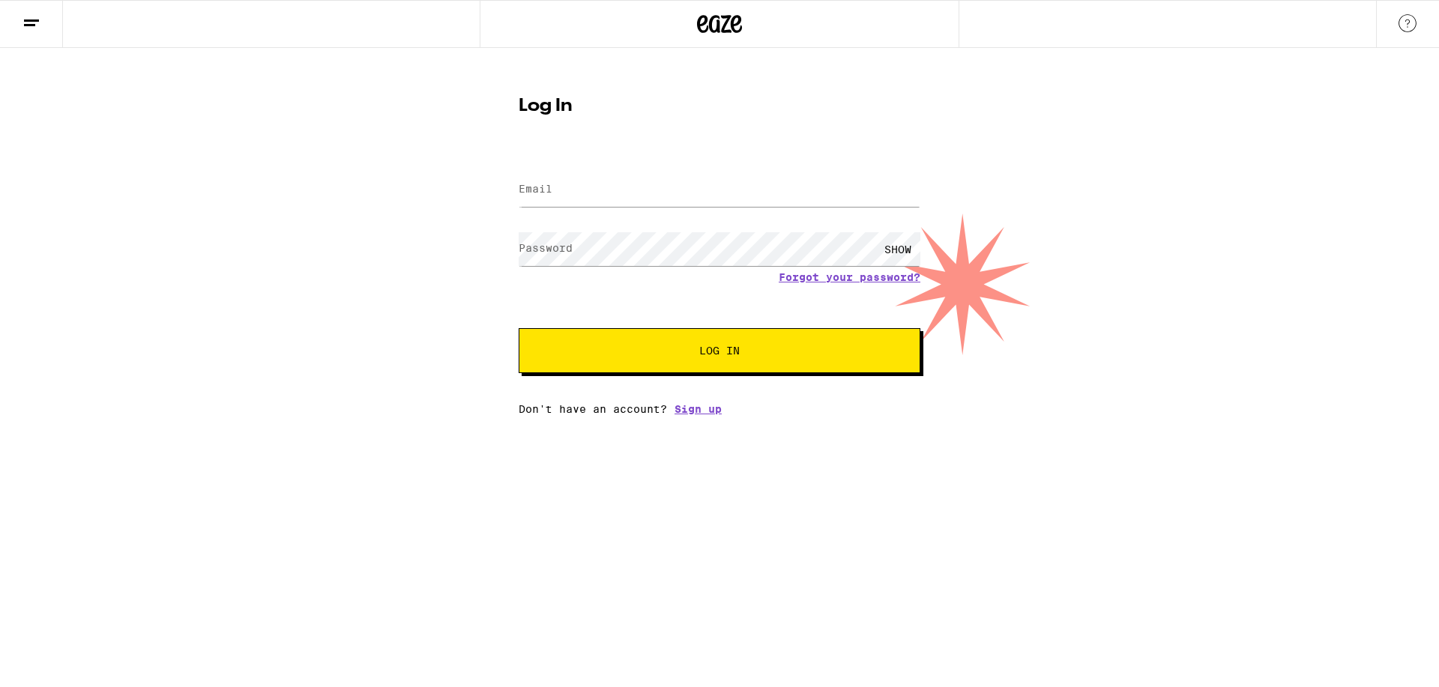 The width and height of the screenshot is (1439, 687). What do you see at coordinates (720, 409) in the screenshot?
I see `div: Don't have an account?` at bounding box center [720, 409].